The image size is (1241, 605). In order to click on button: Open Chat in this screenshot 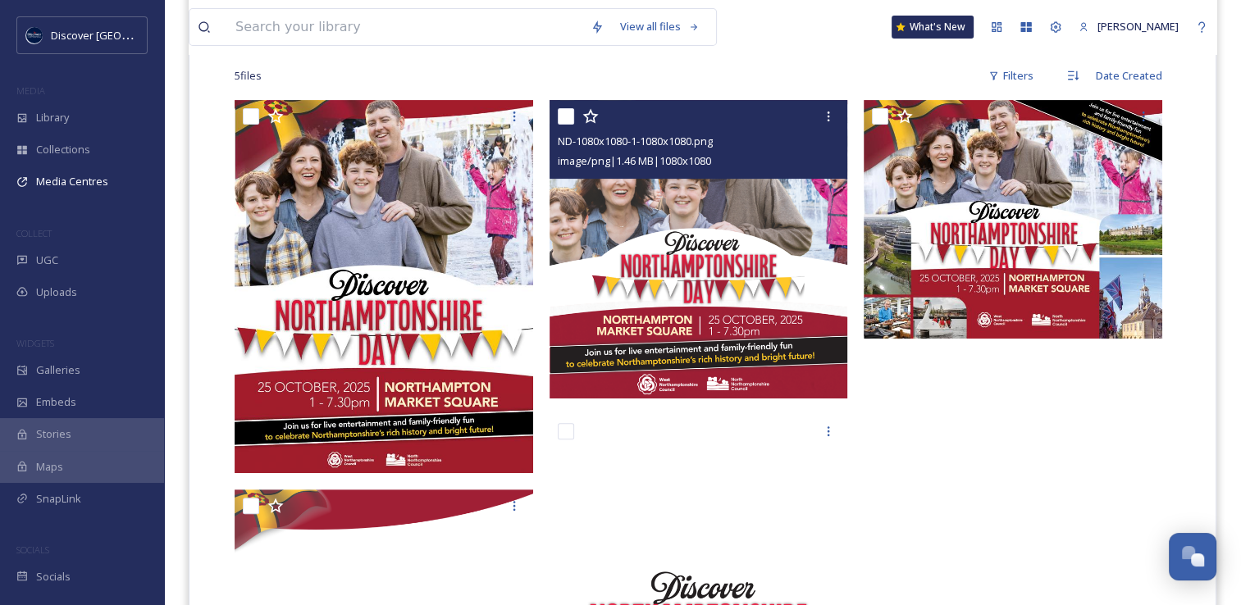, I will do `click(1193, 557)`.